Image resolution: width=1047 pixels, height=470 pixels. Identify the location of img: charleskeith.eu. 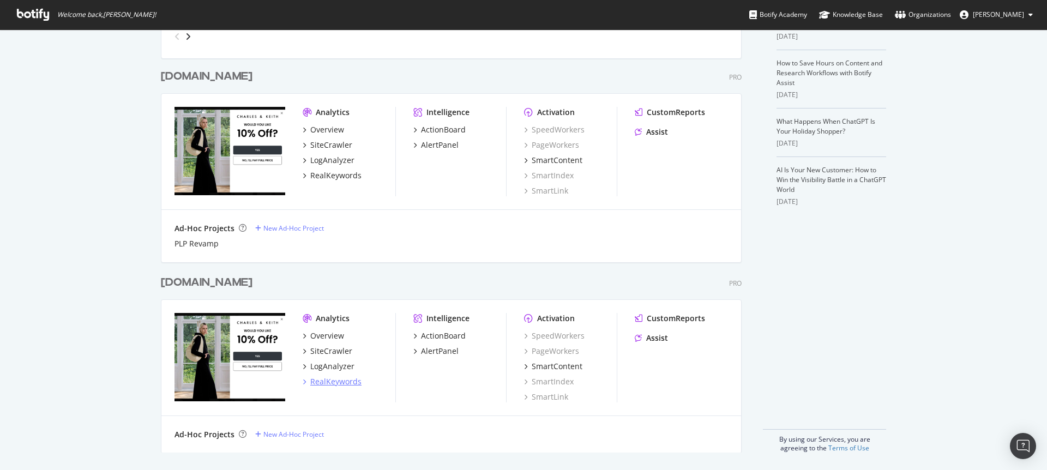
(230, 357).